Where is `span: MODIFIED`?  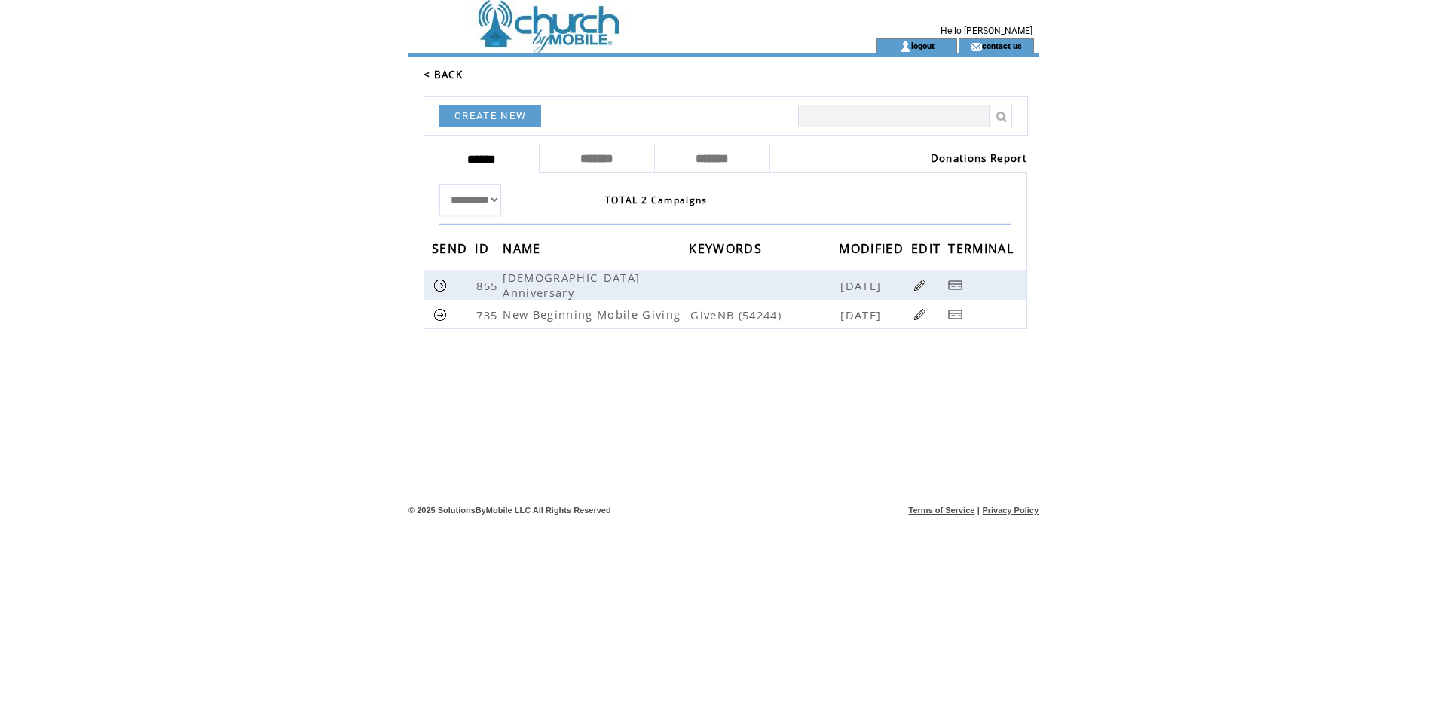 span: MODIFIED is located at coordinates (873, 250).